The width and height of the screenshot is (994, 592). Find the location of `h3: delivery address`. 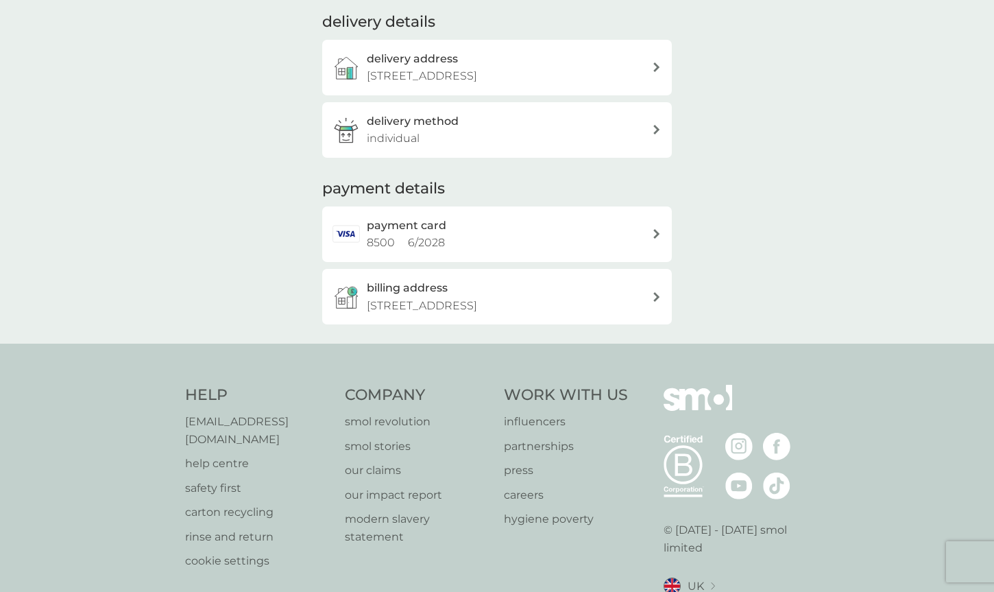

h3: delivery address is located at coordinates (412, 59).